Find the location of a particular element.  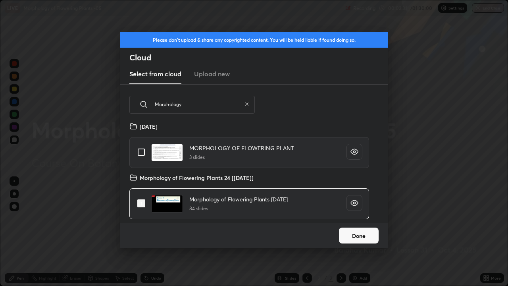

input: Search is located at coordinates (198, 104).